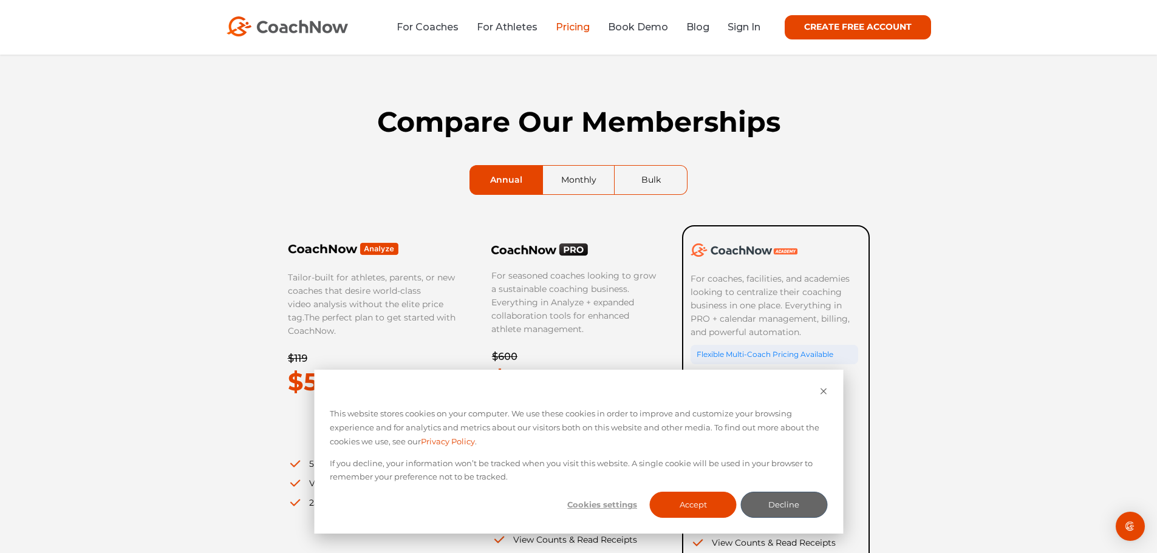 Image resolution: width=1157 pixels, height=553 pixels. I want to click on del: $600, so click(505, 357).